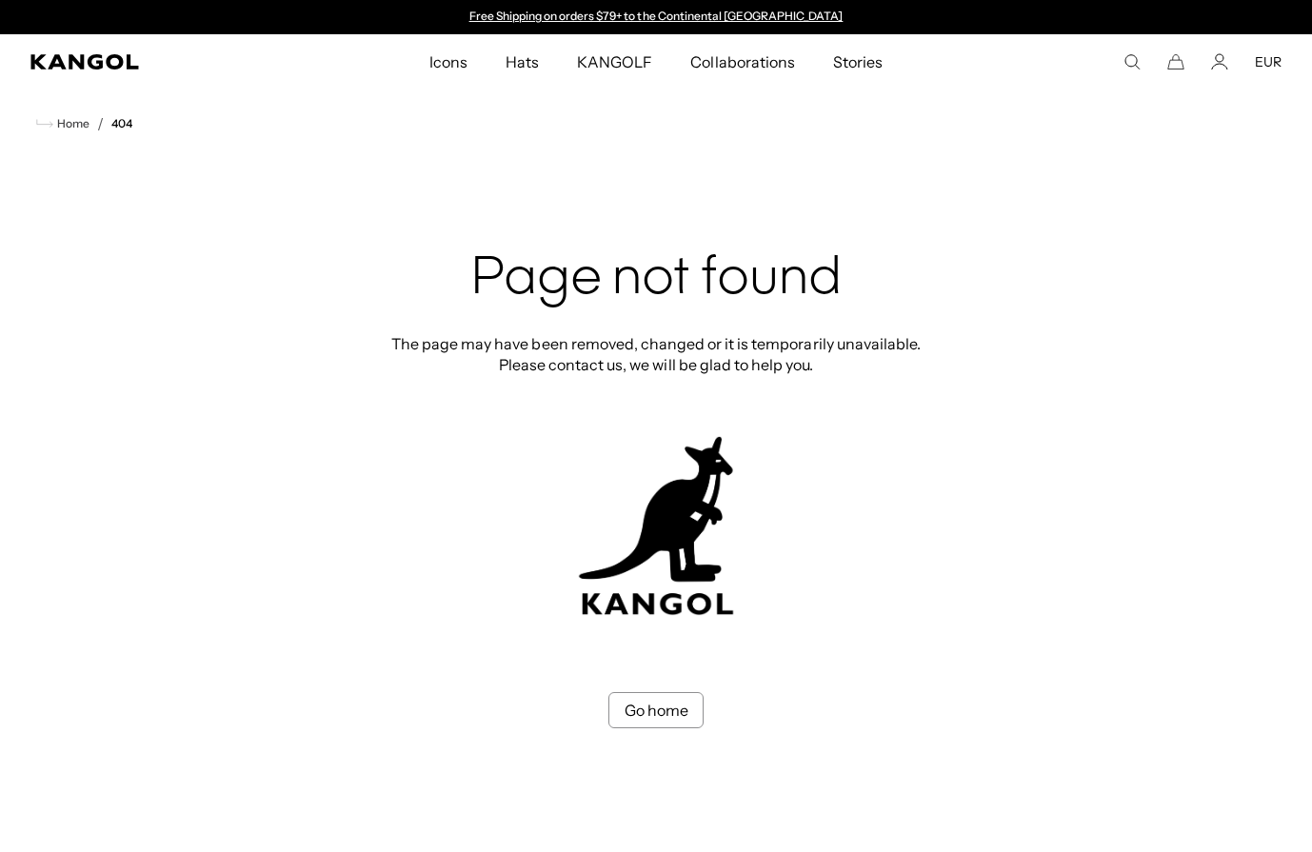 The height and width of the screenshot is (852, 1312). I want to click on span: KANGOLF, so click(614, 62).